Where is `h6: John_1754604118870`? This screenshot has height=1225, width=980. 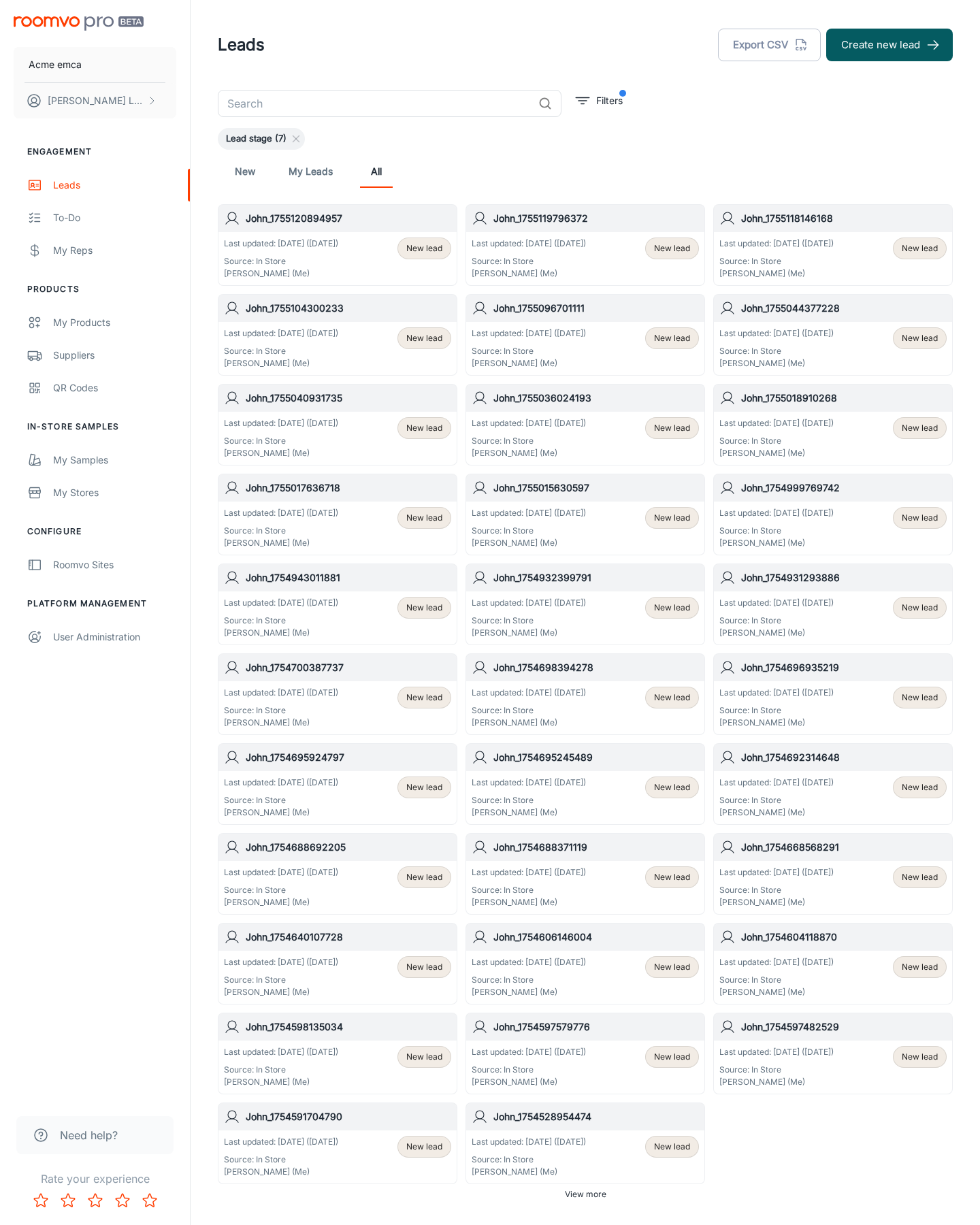
h6: John_1754604118870 is located at coordinates (843, 938).